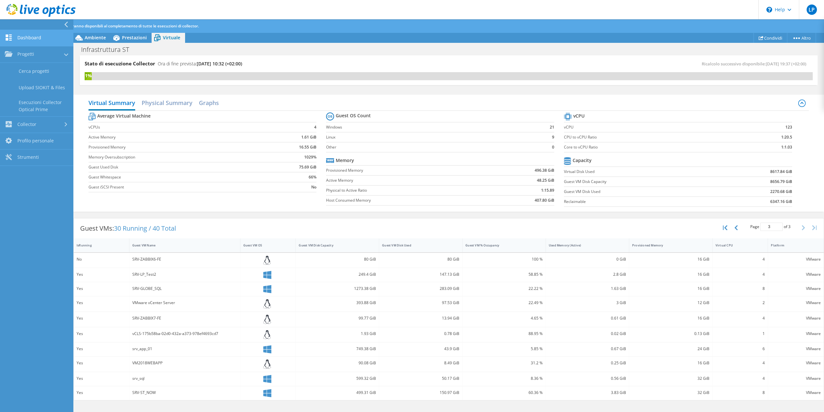 The height and width of the screenshot is (412, 824). Describe the element at coordinates (333, 245) in the screenshot. I see `div: Guest VM Disk Capacity` at that location.